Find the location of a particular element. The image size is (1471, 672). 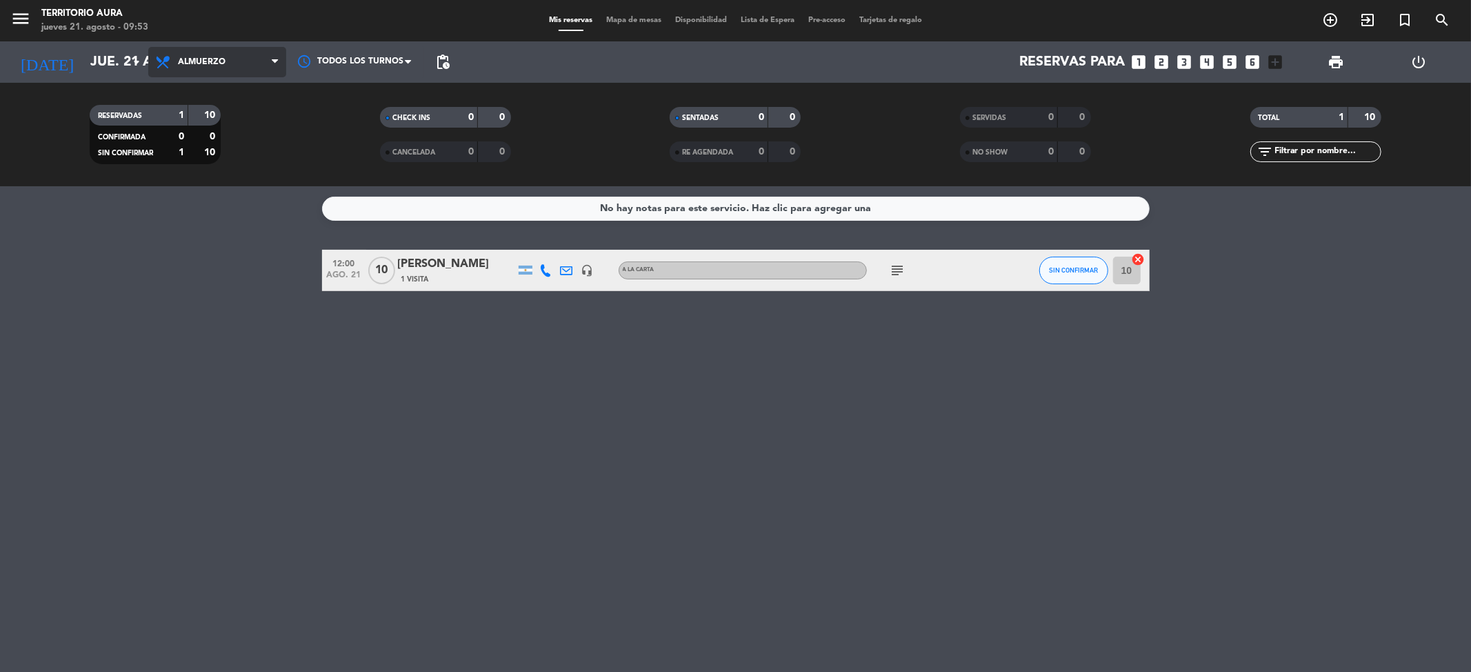

span: CONFIRMADA is located at coordinates (121, 137).